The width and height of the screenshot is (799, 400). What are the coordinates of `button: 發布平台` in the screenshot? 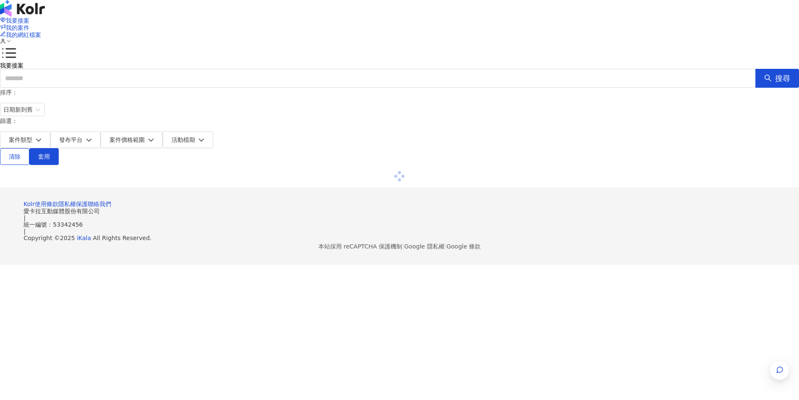 It's located at (75, 140).